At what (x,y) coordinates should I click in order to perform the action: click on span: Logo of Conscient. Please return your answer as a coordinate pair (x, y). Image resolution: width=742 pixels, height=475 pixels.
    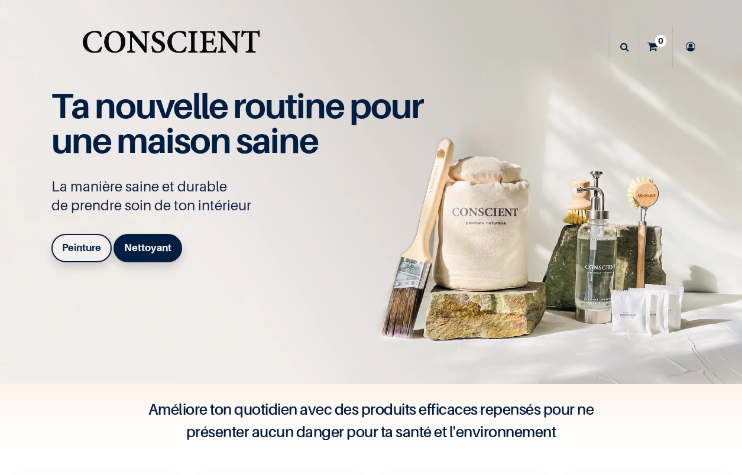
    Looking at the image, I should click on (171, 47).